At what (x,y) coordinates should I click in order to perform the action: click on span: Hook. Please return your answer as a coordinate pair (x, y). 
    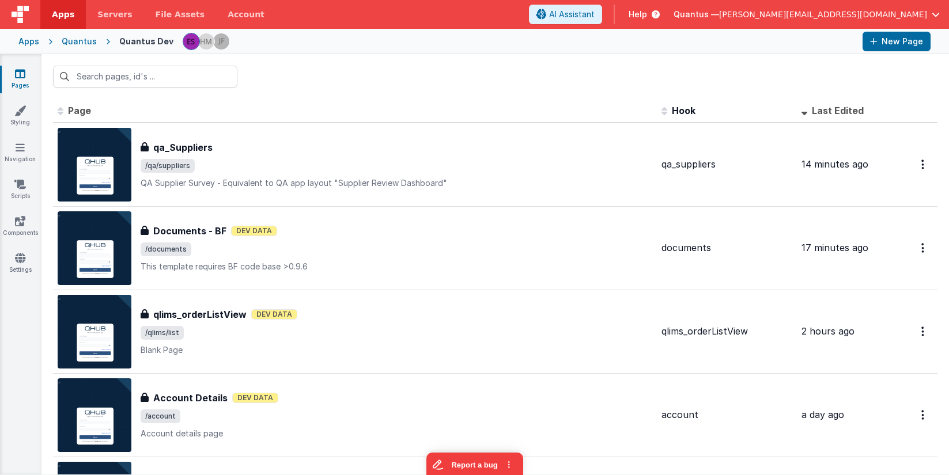
    Looking at the image, I should click on (683, 111).